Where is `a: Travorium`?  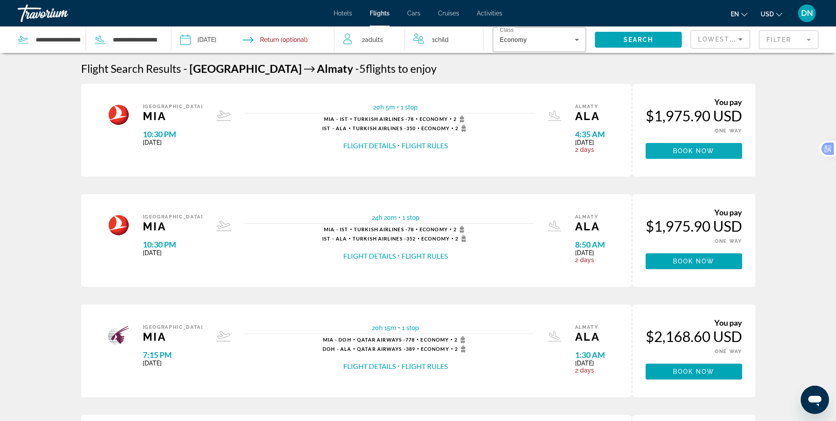
a: Travorium is located at coordinates (62, 13).